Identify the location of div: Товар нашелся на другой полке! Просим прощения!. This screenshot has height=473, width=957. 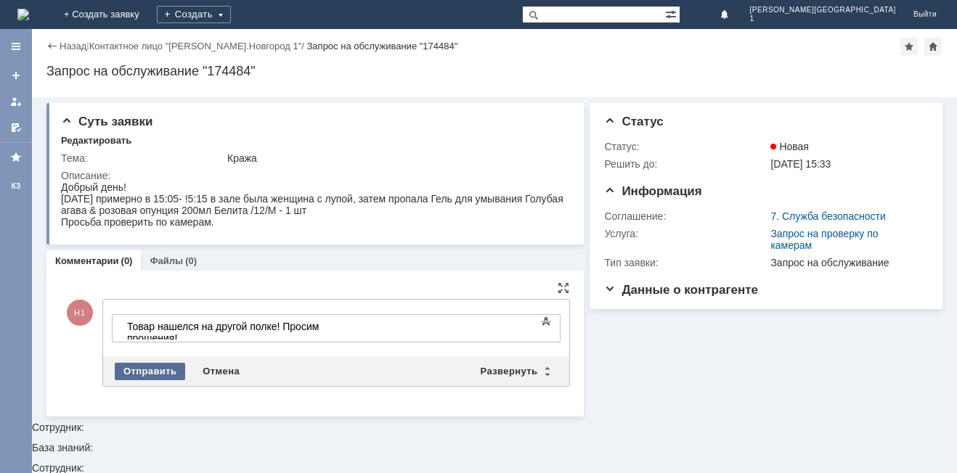
(109, 17).